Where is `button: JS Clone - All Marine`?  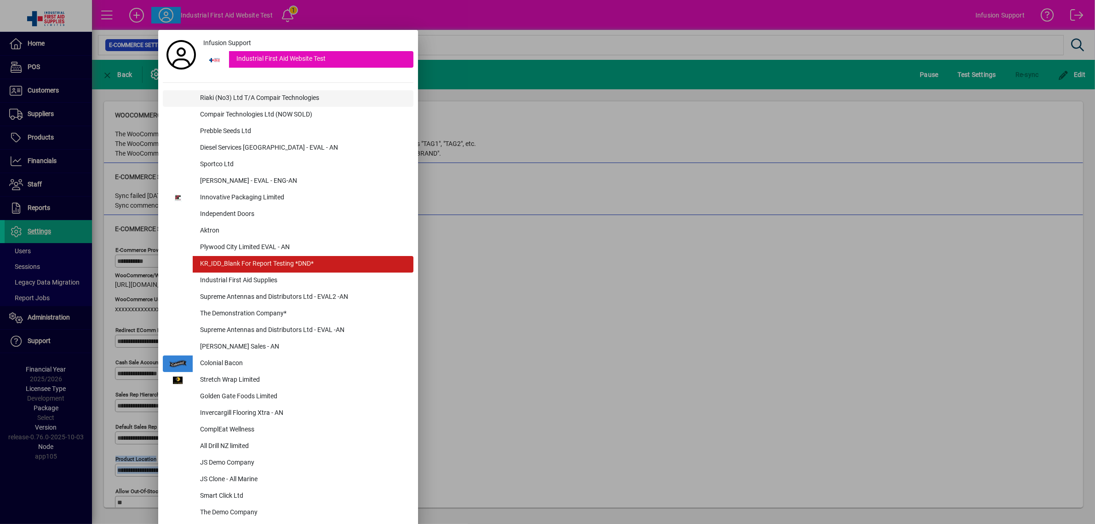
button: JS Clone - All Marine is located at coordinates (288, 479).